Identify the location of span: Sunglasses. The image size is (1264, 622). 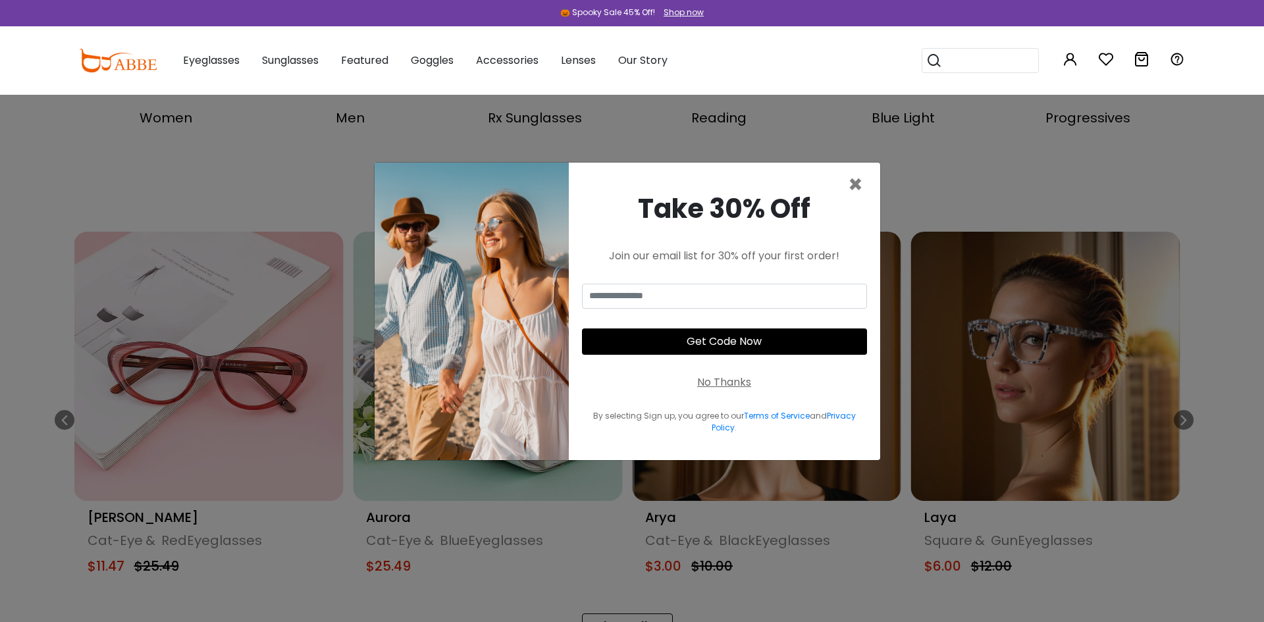
(290, 60).